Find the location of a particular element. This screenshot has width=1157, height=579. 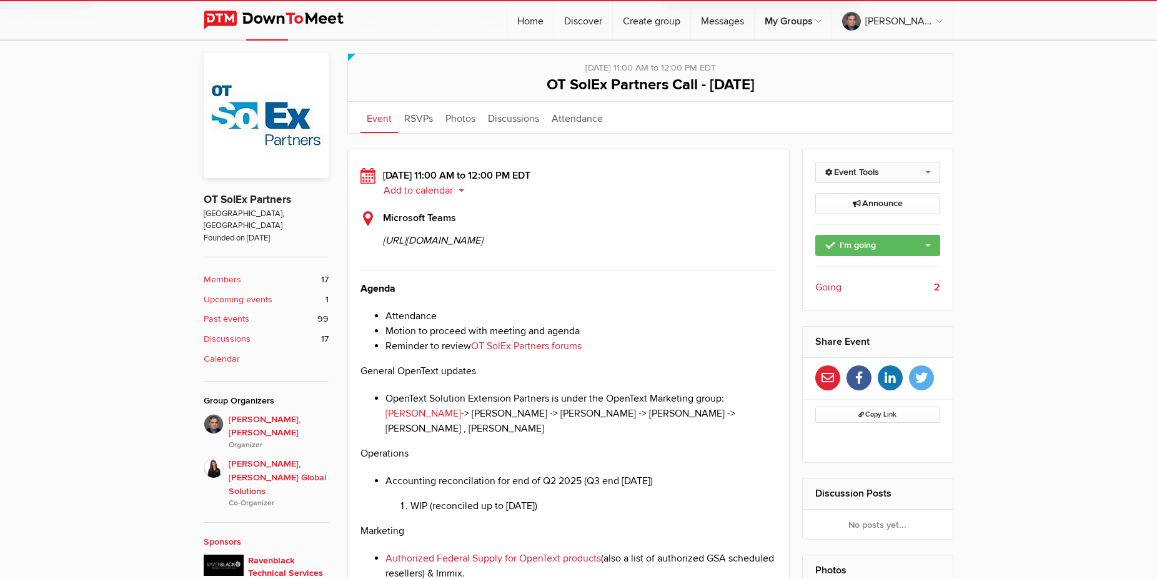

span: Copy Link is located at coordinates (877, 414).